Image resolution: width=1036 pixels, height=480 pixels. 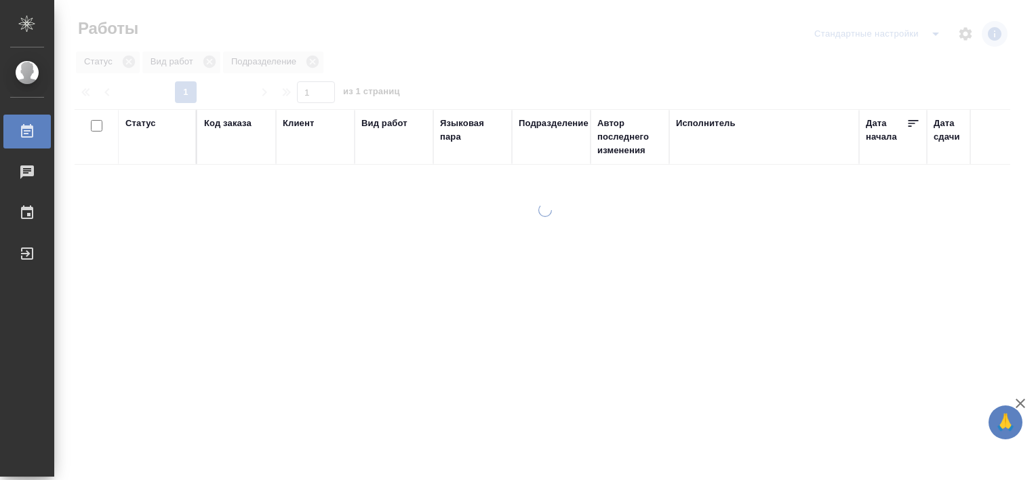 What do you see at coordinates (472, 130) in the screenshot?
I see `div: Языковая пара` at bounding box center [472, 130].